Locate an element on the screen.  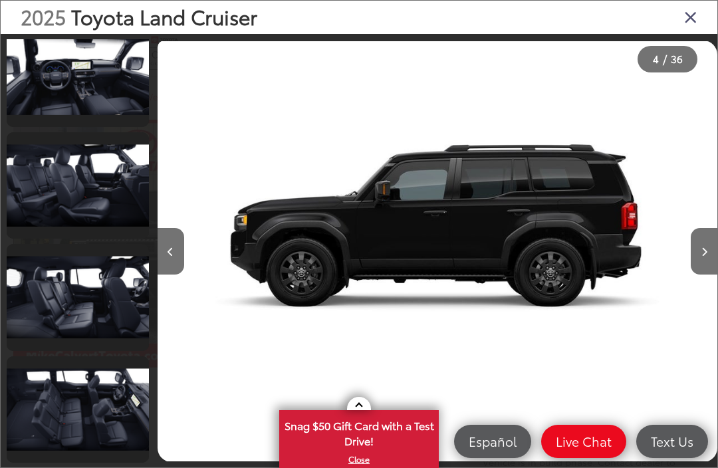
span: Toyota Land Cruiser is located at coordinates (164, 16).